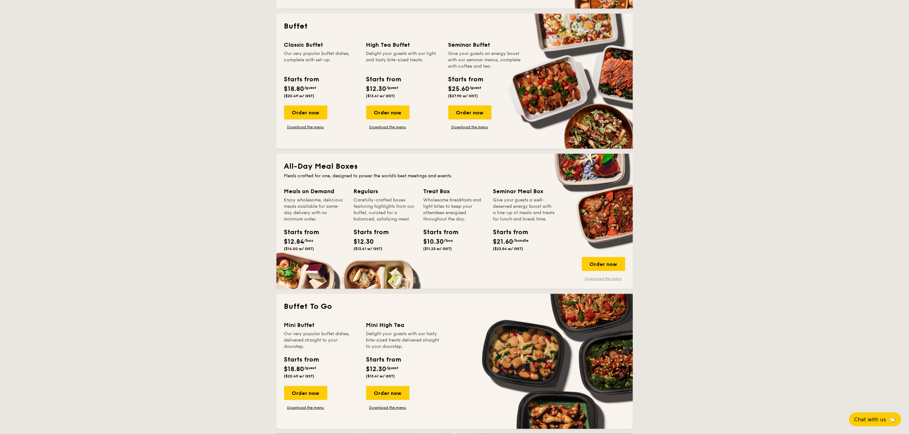 The width and height of the screenshot is (909, 434). I want to click on div: Meals on Demand, so click(315, 191).